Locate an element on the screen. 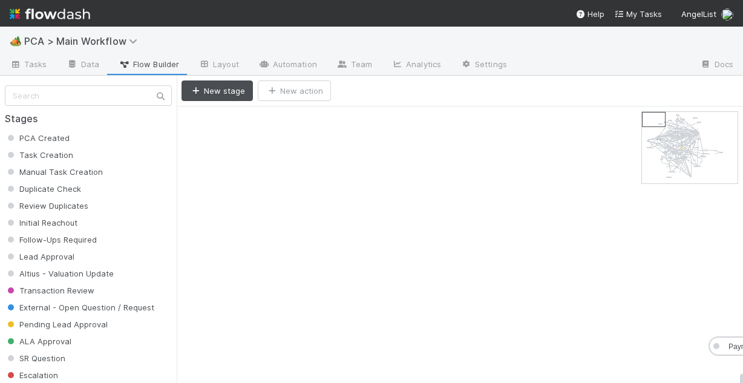 Image resolution: width=743 pixels, height=383 pixels. span: Duplicate Check is located at coordinates (43, 189).